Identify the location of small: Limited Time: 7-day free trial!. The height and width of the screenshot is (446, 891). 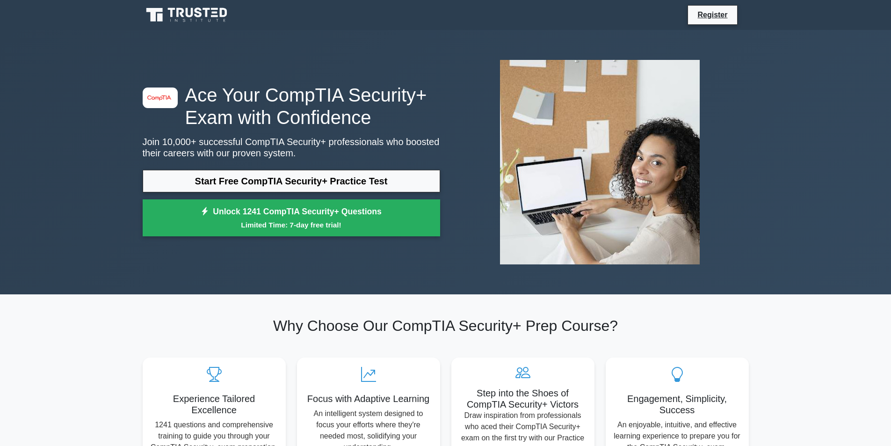
(291, 224).